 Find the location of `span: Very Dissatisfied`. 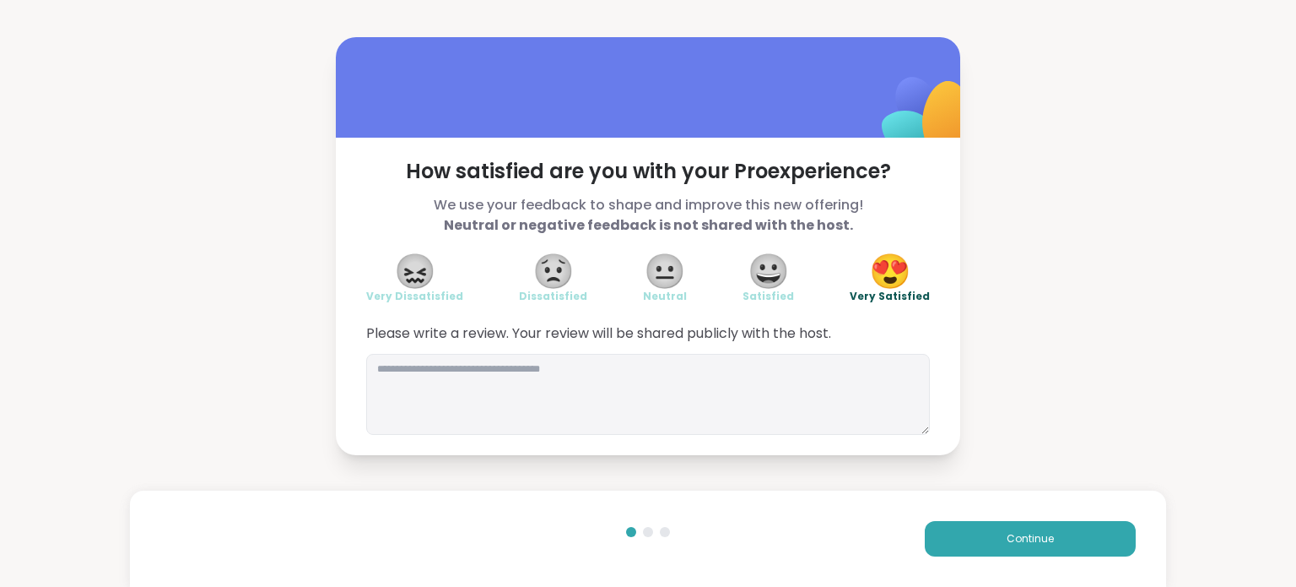

span: Very Dissatisfied is located at coordinates (414, 296).